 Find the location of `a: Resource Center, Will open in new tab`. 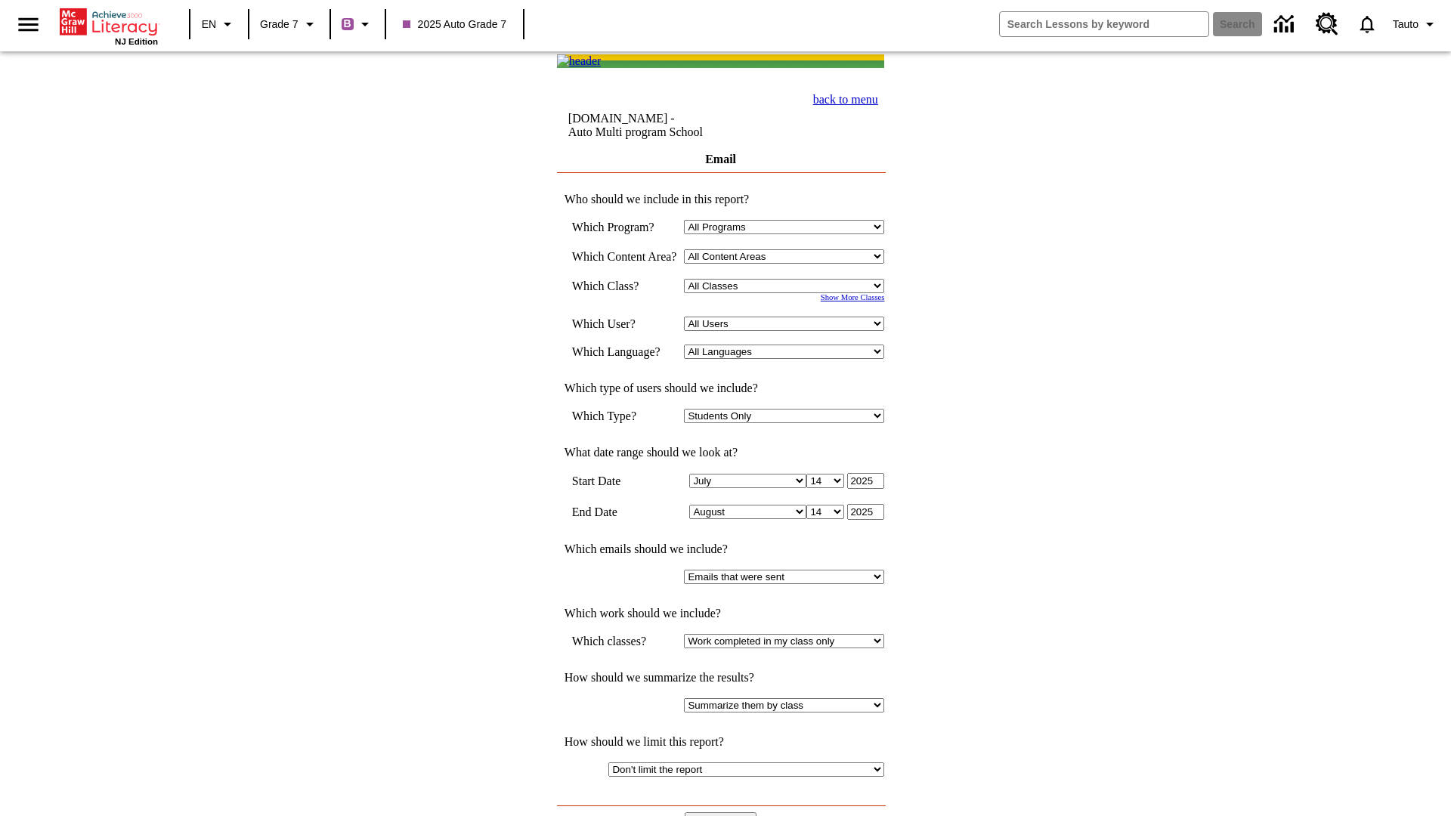

a: Resource Center, Will open in new tab is located at coordinates (1327, 24).